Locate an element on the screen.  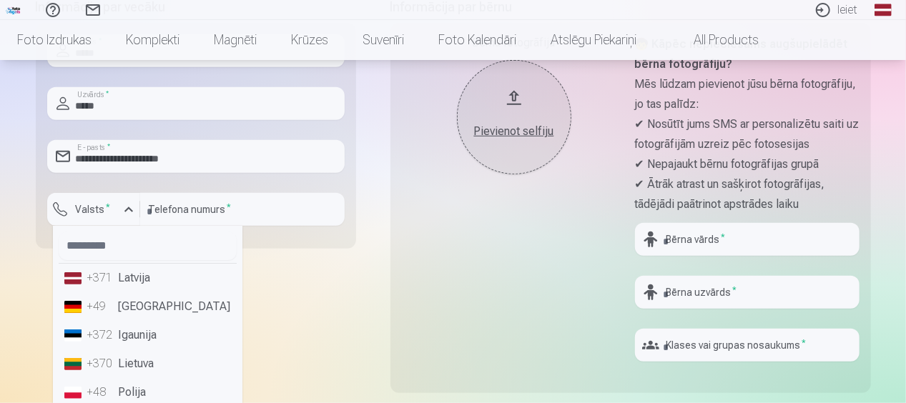
a: Magnēti is located at coordinates (235, 40).